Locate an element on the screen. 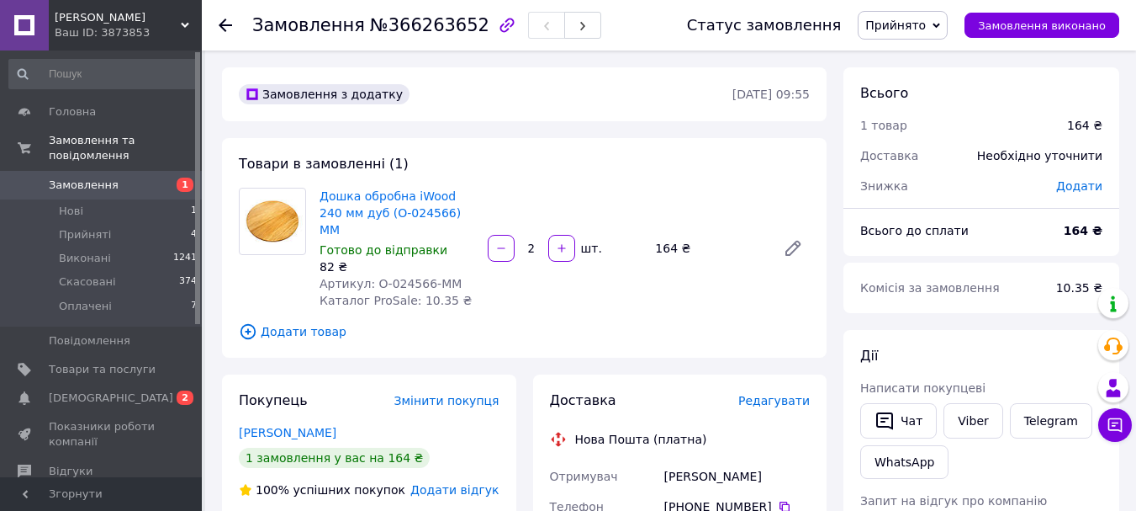  a: WhatsApp is located at coordinates (904, 462).